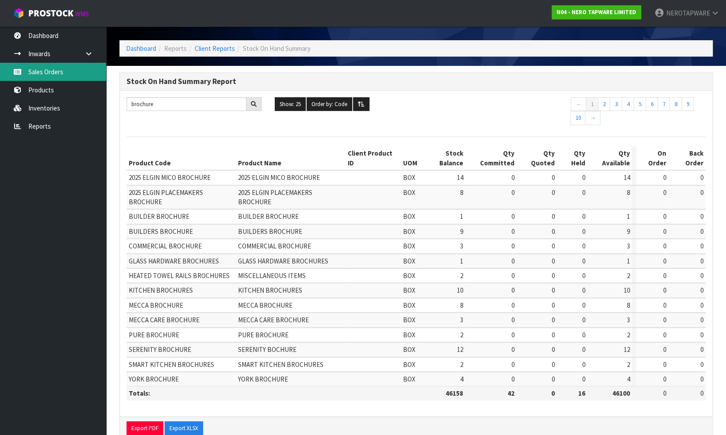 The height and width of the screenshot is (435, 726). Describe the element at coordinates (263, 335) in the screenshot. I see `span: PURE BROCHURE` at that location.